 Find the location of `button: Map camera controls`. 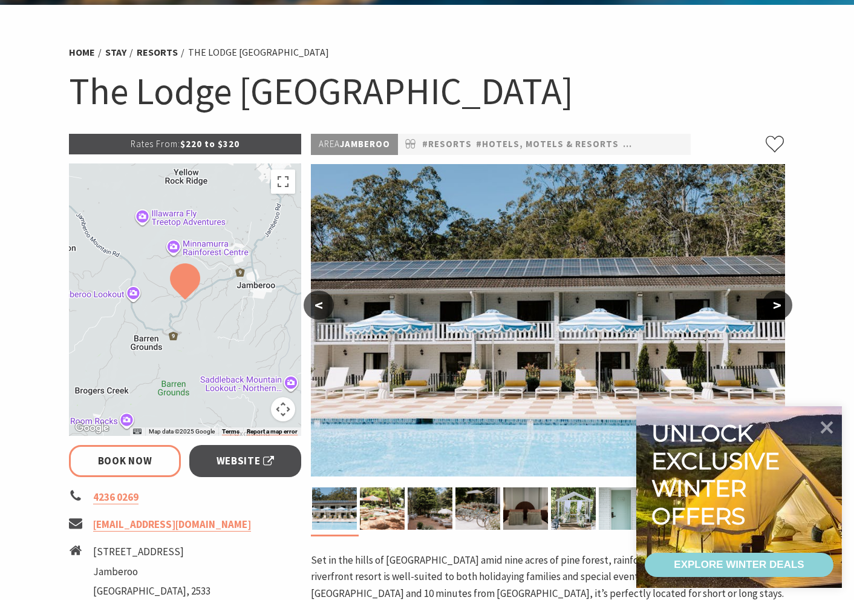

button: Map camera controls is located at coordinates (283, 409).